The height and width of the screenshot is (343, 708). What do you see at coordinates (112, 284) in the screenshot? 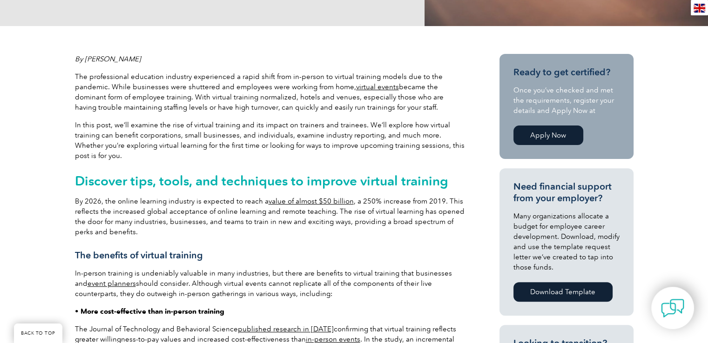
I see `a: event planners` at bounding box center [112, 284].